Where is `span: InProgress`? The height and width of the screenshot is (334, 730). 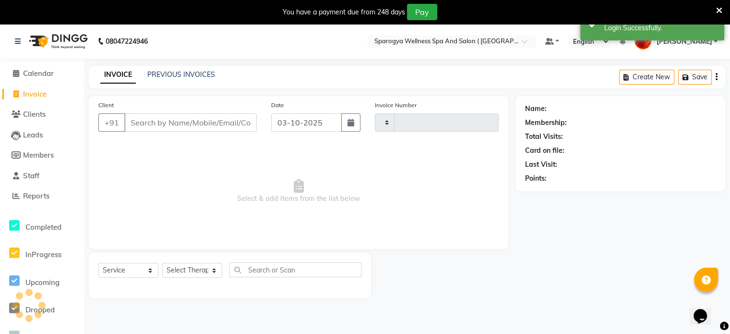
span: InProgress is located at coordinates (43, 254).